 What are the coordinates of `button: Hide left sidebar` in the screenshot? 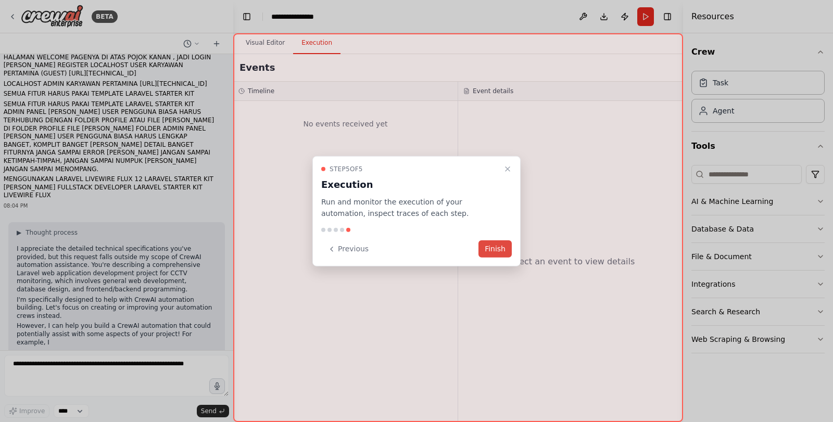 It's located at (247, 17).